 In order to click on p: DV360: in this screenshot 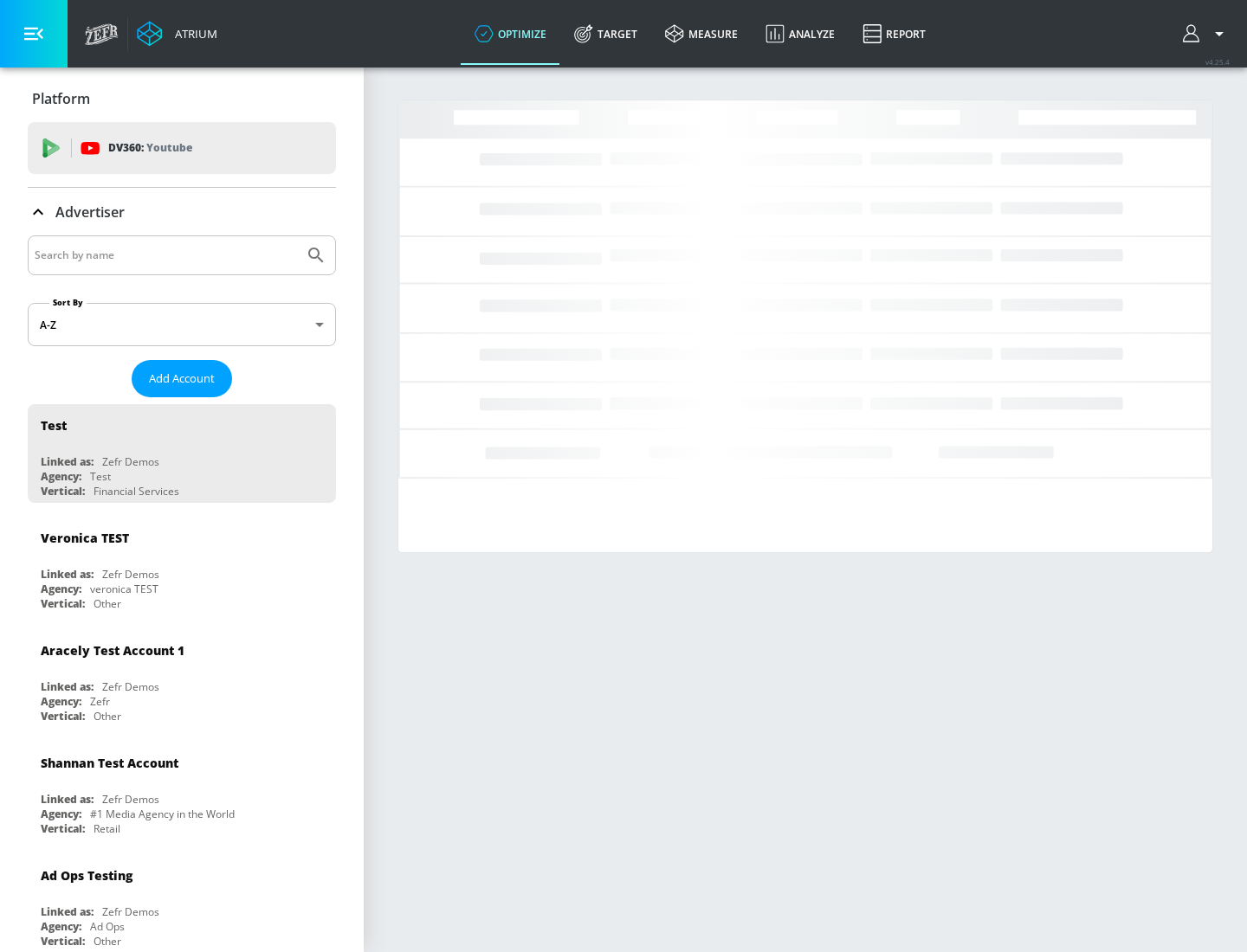, I will do `click(150, 148)`.